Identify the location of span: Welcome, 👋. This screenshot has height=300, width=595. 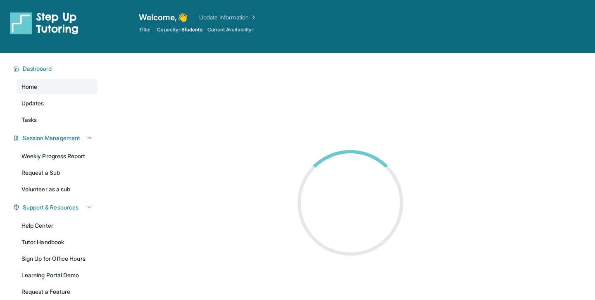
(163, 17).